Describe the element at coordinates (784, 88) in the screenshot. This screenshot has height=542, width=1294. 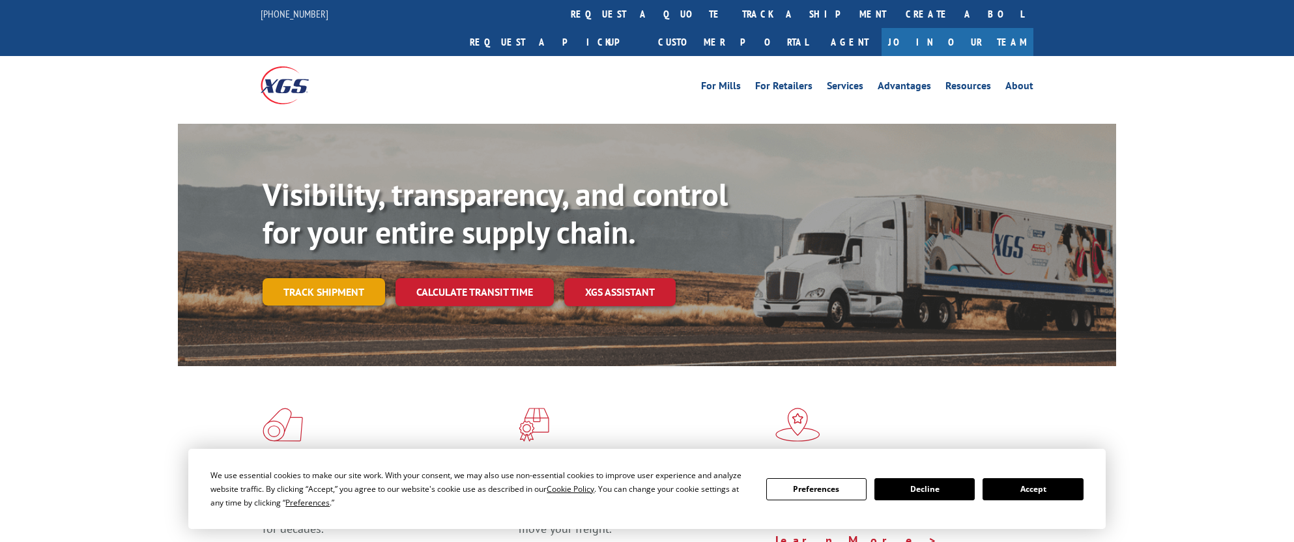
I see `a: For Retailers` at that location.